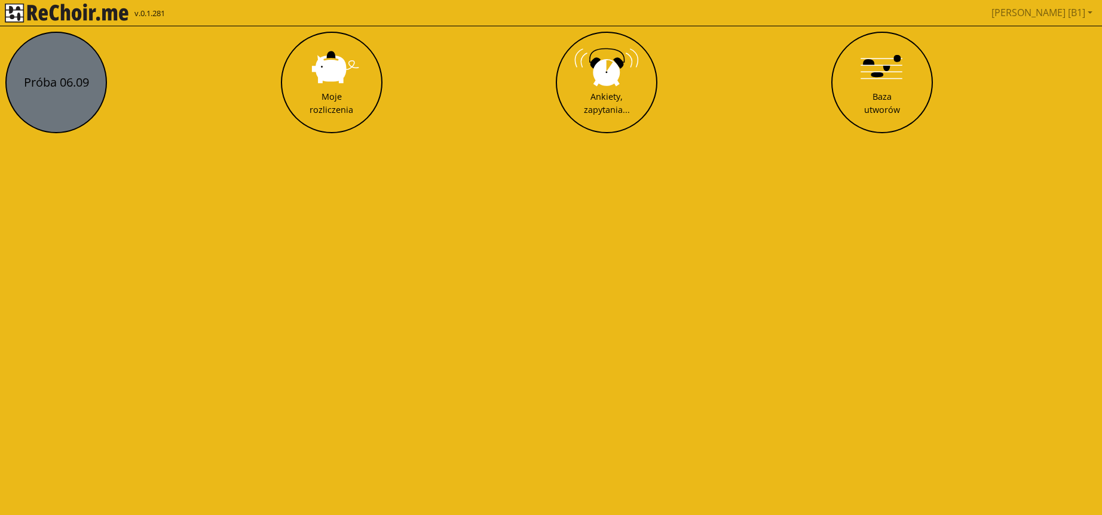 This screenshot has width=1102, height=515. I want to click on button: Moje rozliczenia, so click(332, 82).